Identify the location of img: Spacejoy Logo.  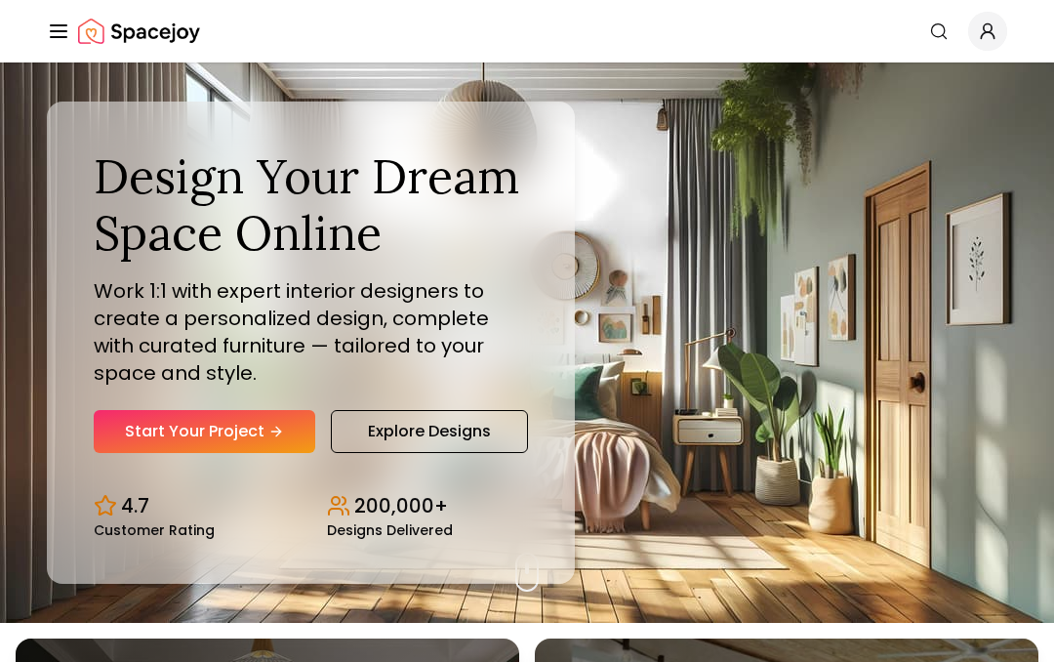
(139, 31).